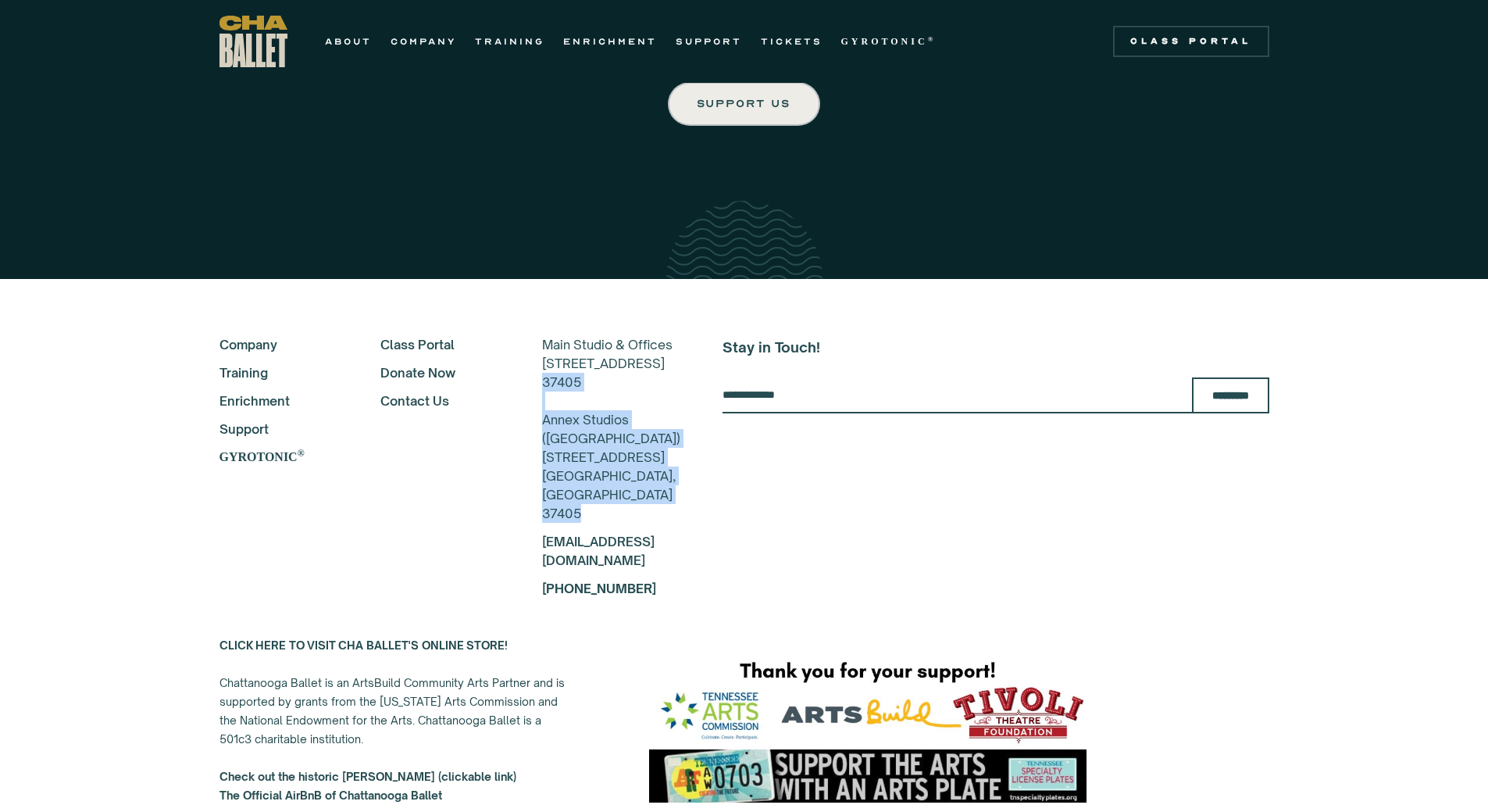  What do you see at coordinates (279, 344) in the screenshot?
I see `a: Company` at bounding box center [279, 344].